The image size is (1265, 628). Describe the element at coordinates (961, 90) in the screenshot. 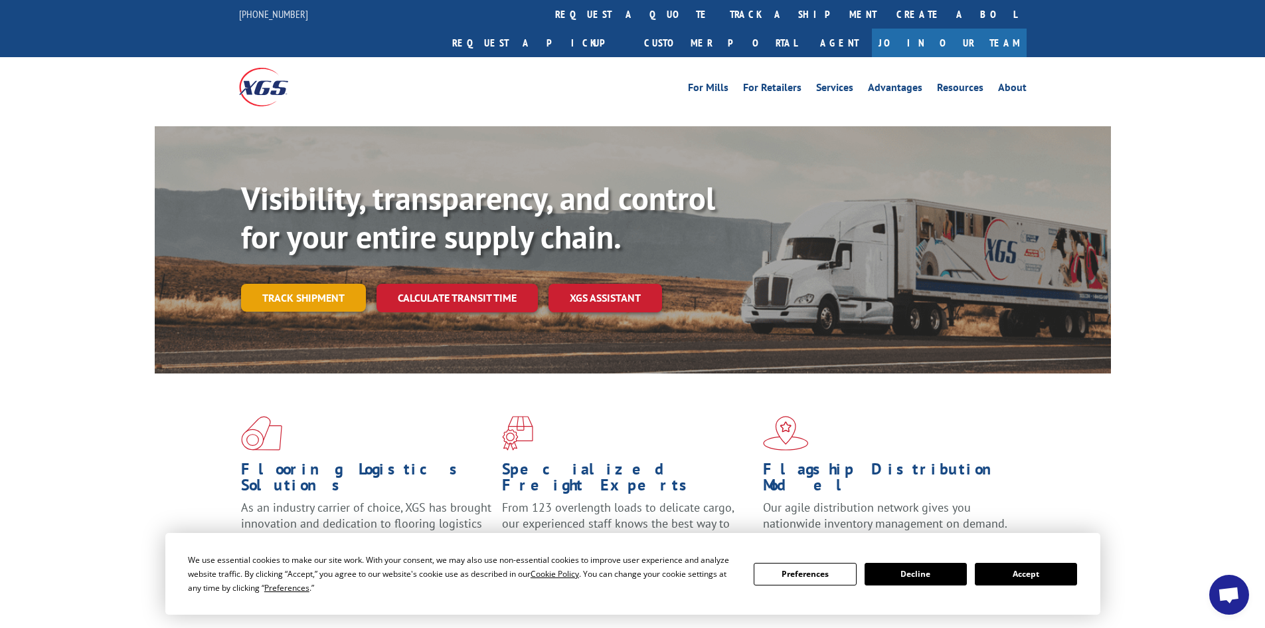

I see `a: Resources` at that location.